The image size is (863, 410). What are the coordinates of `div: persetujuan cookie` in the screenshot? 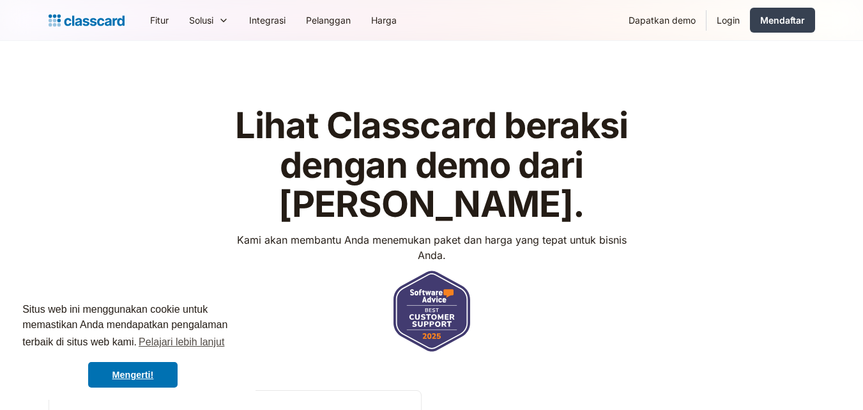 It's located at (133, 344).